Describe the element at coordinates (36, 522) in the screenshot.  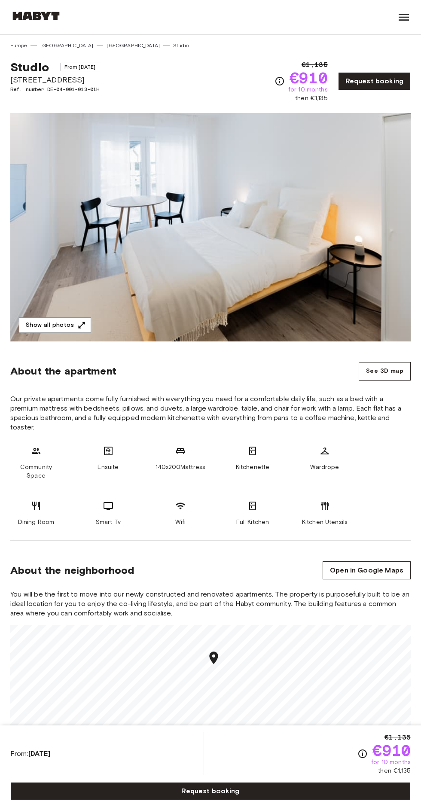
I see `span: Dining Room` at that location.